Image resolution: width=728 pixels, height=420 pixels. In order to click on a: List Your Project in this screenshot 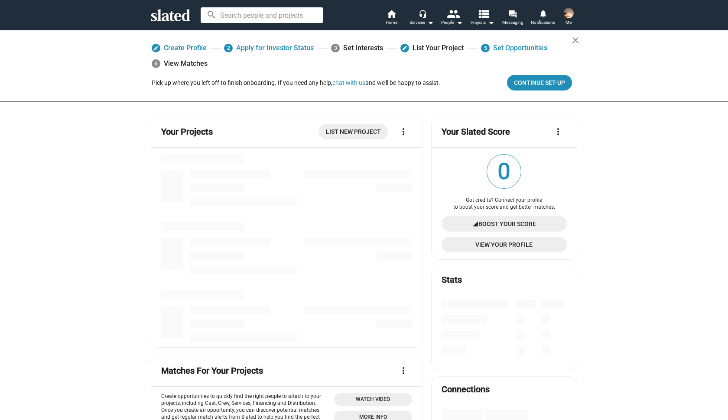, I will do `click(432, 48)`.